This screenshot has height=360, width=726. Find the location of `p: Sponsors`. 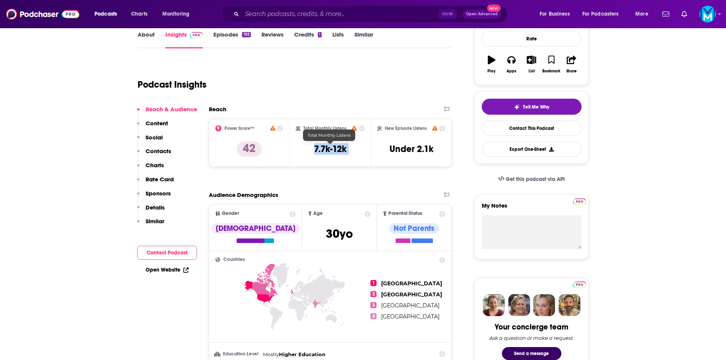

p: Sponsors is located at coordinates (158, 193).